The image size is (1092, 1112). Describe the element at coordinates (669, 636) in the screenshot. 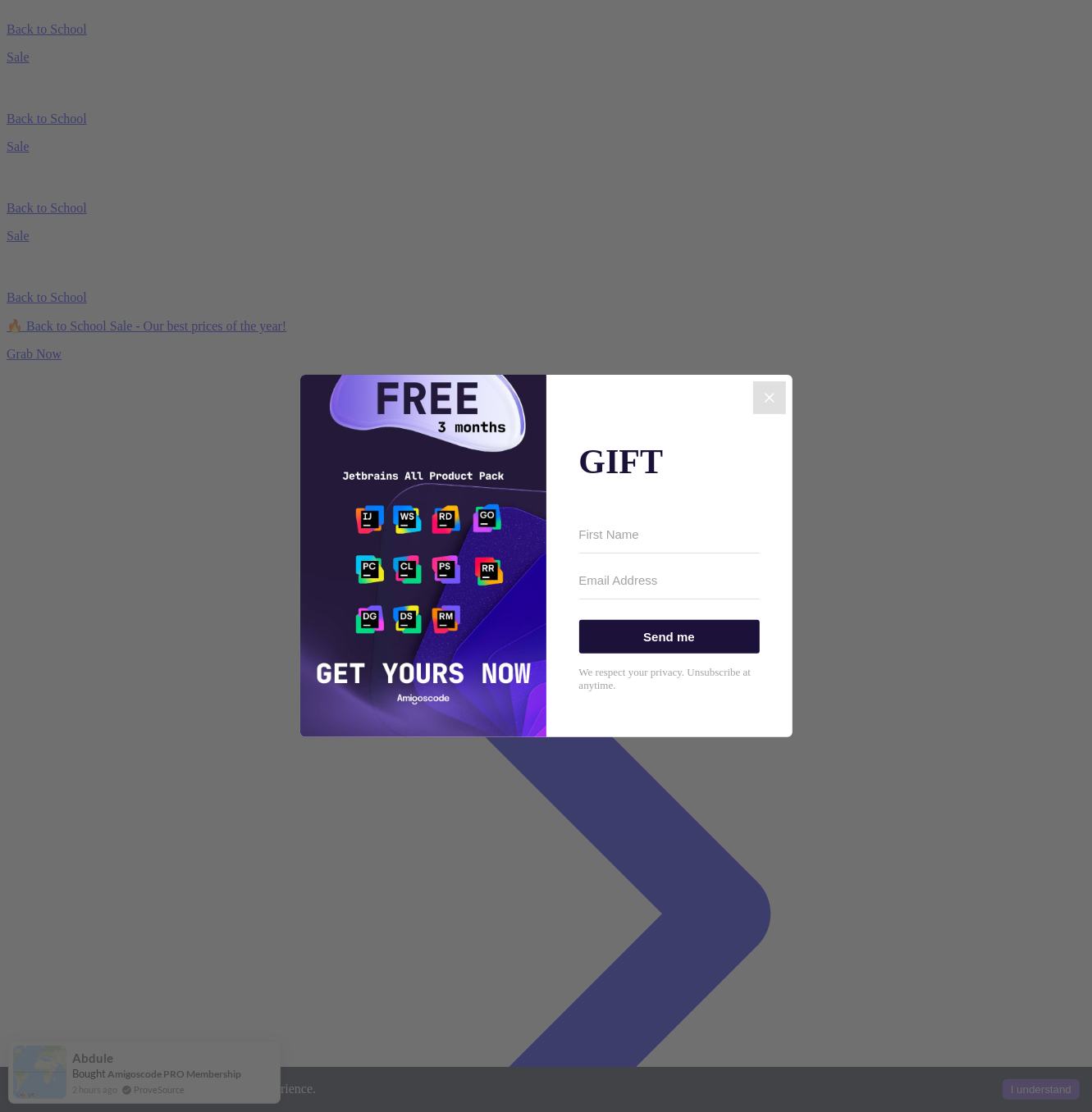

I see `span: Send me` at that location.